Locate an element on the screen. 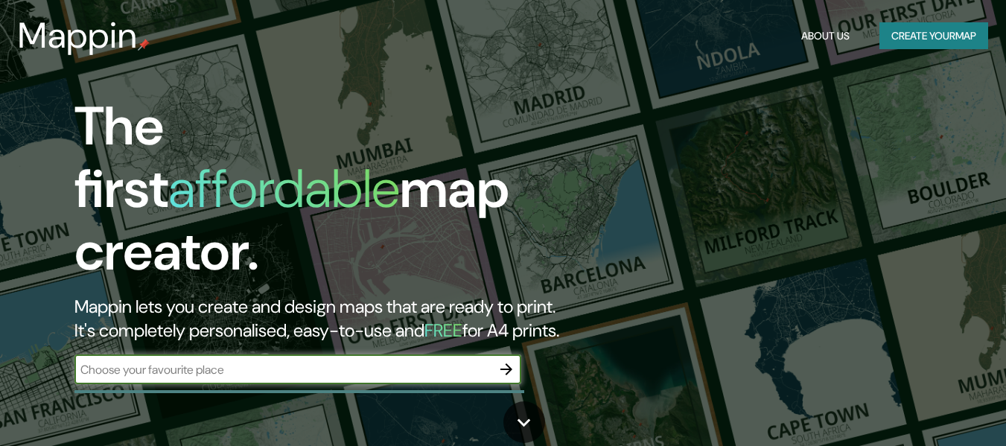  img: mappin-pin is located at coordinates (144, 45).